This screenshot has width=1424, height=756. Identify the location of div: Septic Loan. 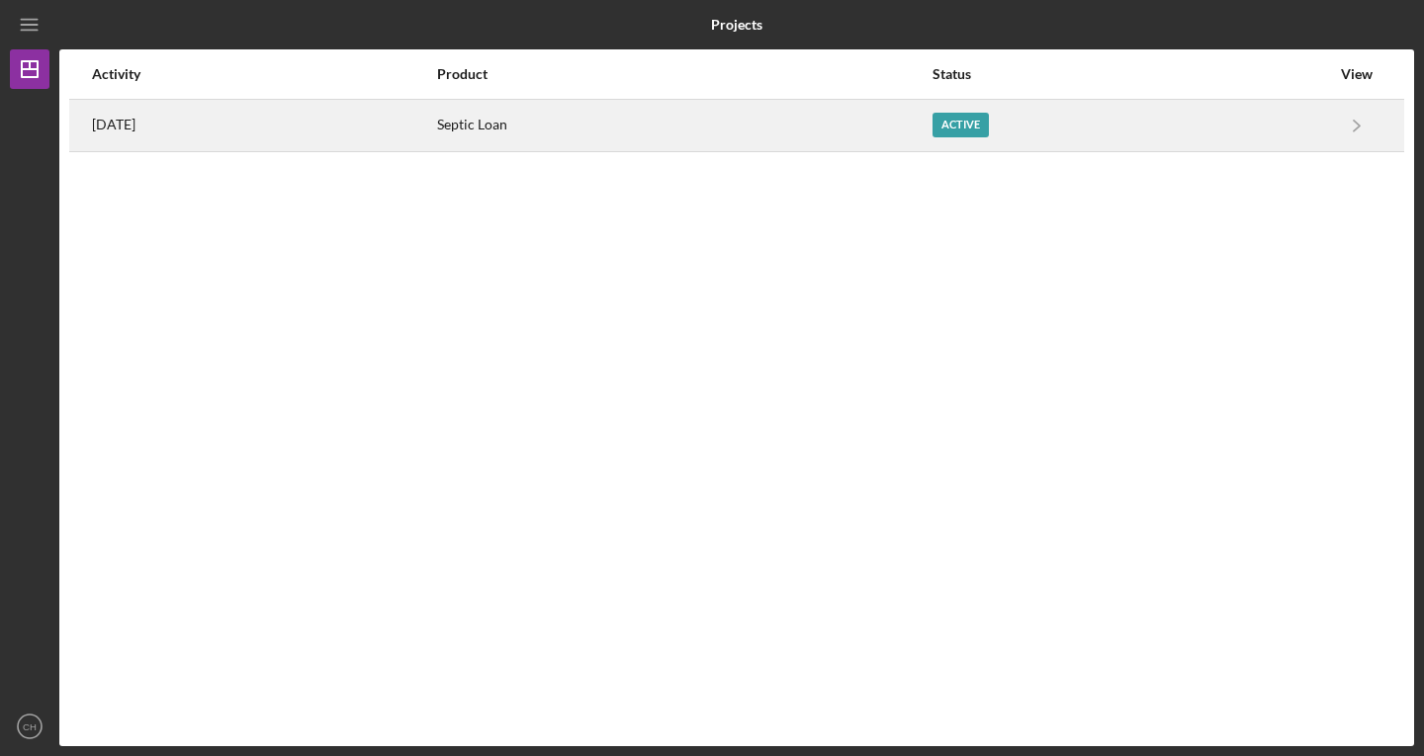
(683, 126).